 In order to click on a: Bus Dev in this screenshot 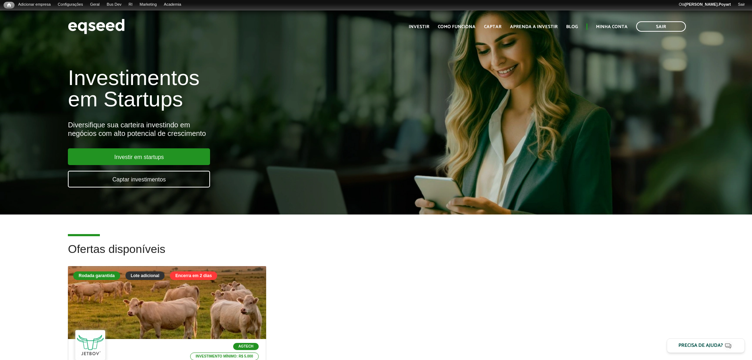, I will do `click(114, 5)`.